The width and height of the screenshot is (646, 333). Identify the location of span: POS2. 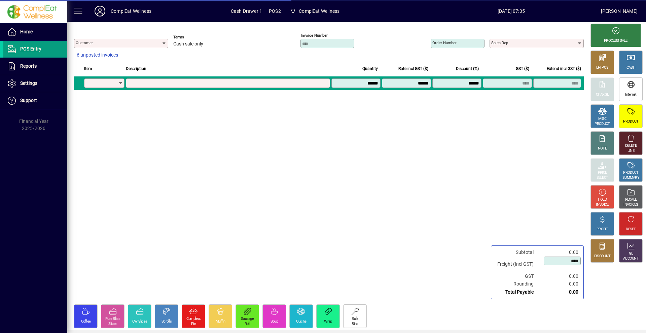
(275, 11).